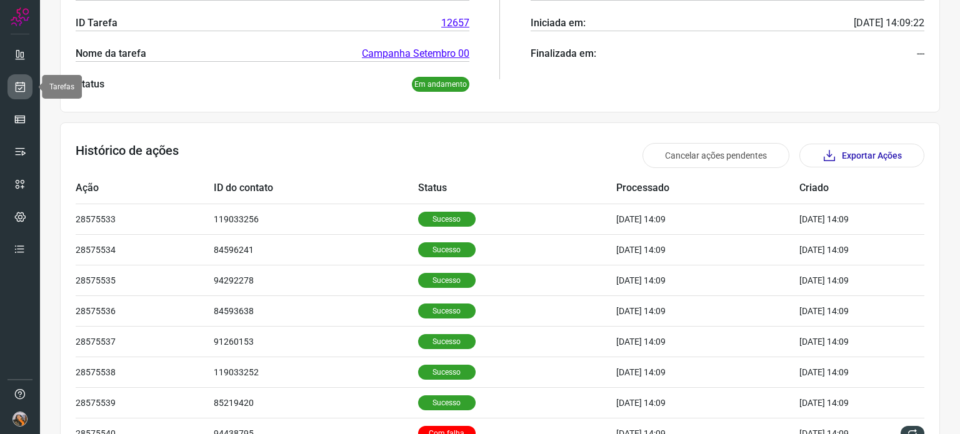  Describe the element at coordinates (316, 219) in the screenshot. I see `td: 119033256` at that location.